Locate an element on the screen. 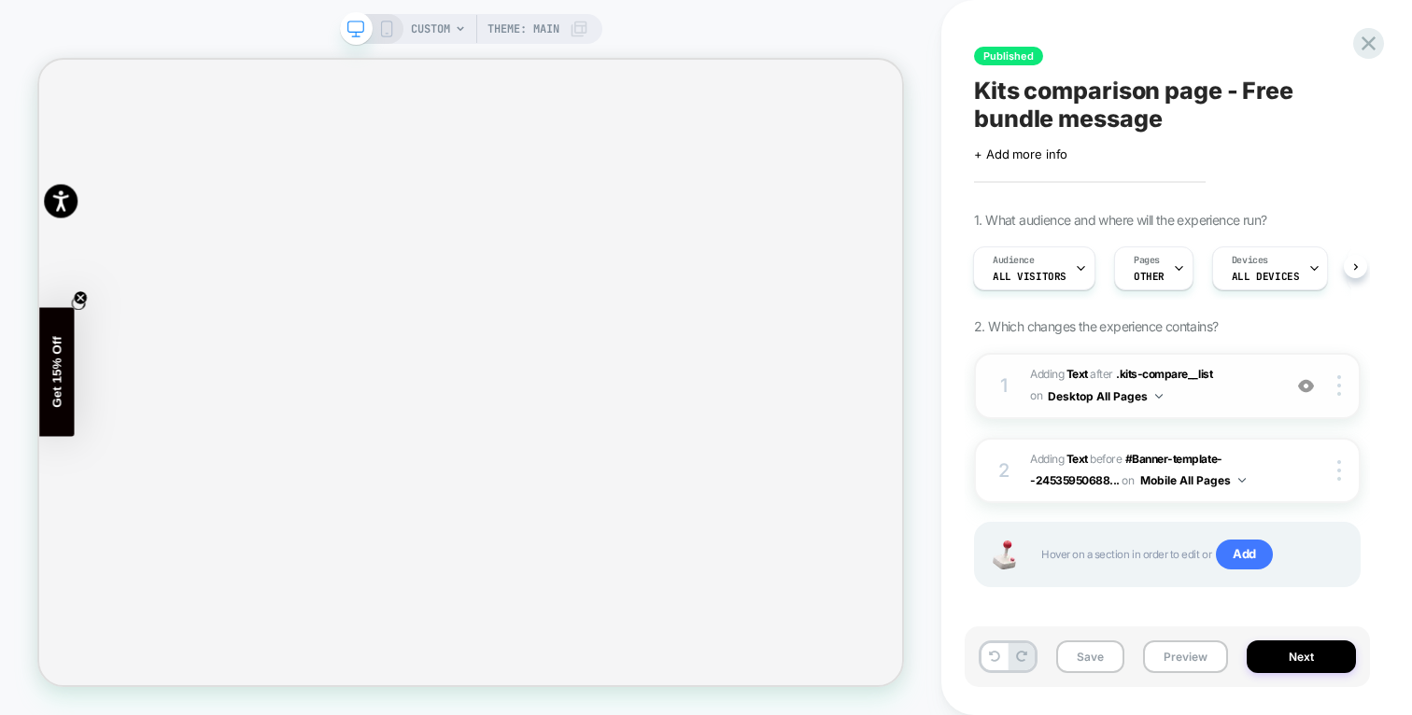 The height and width of the screenshot is (715, 1412). span: 1. What audience and where will the experience run? is located at coordinates (1120, 219).